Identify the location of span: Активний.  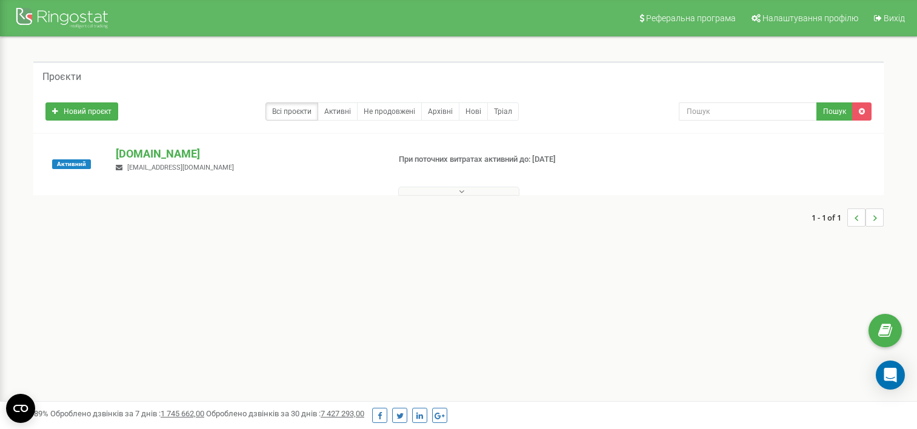
(72, 164).